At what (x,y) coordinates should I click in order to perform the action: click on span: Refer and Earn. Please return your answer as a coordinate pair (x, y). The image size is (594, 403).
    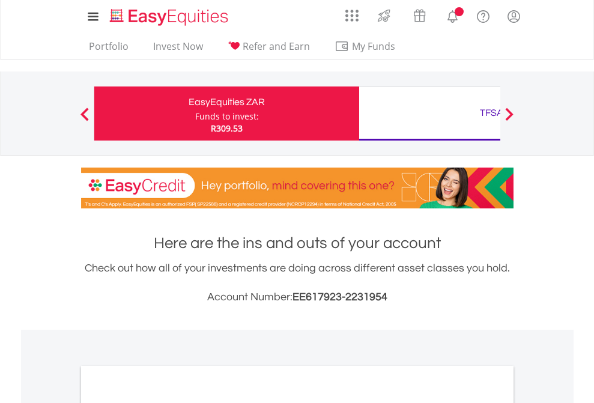
    Looking at the image, I should click on (276, 46).